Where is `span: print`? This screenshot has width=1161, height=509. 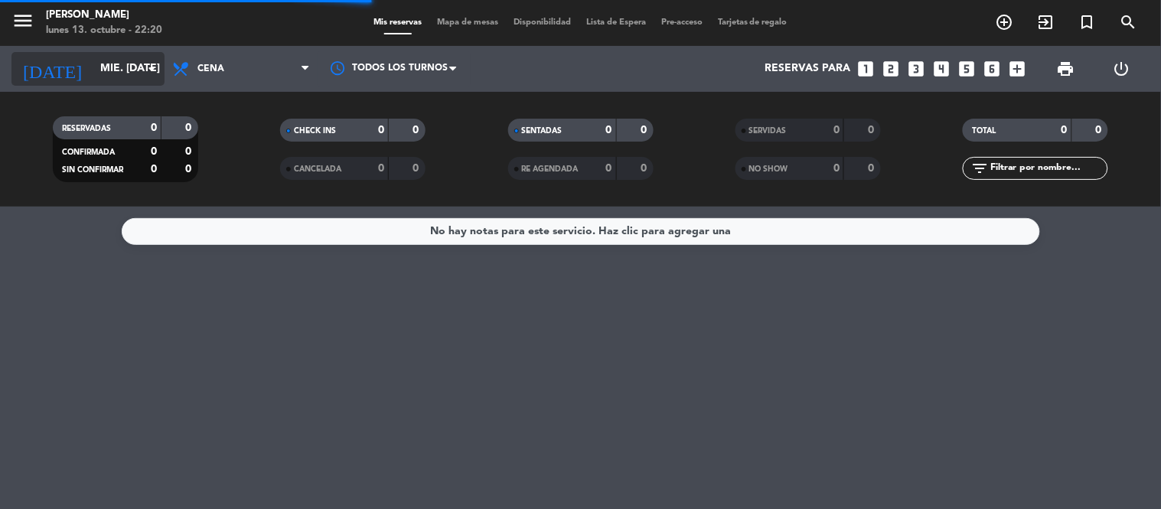
span: print is located at coordinates (1066, 69).